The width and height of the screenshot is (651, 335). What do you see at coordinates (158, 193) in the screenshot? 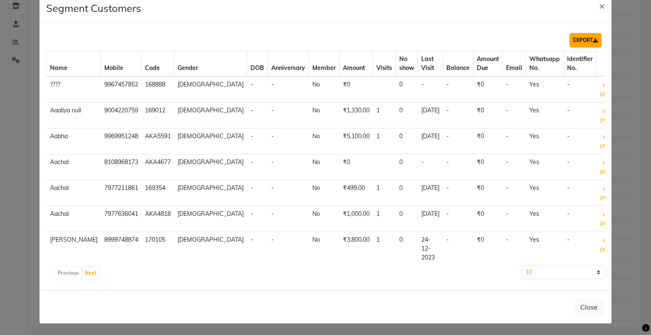
I see `td: 169354` at bounding box center [158, 193].